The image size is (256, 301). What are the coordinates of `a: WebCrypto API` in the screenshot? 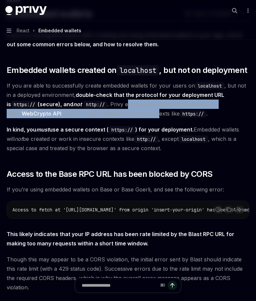 It's located at (41, 114).